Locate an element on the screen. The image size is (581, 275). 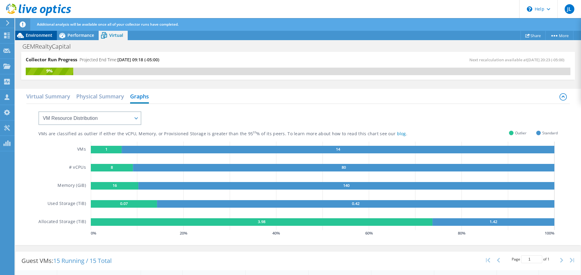
h2: Virtual Summary is located at coordinates (48, 96).